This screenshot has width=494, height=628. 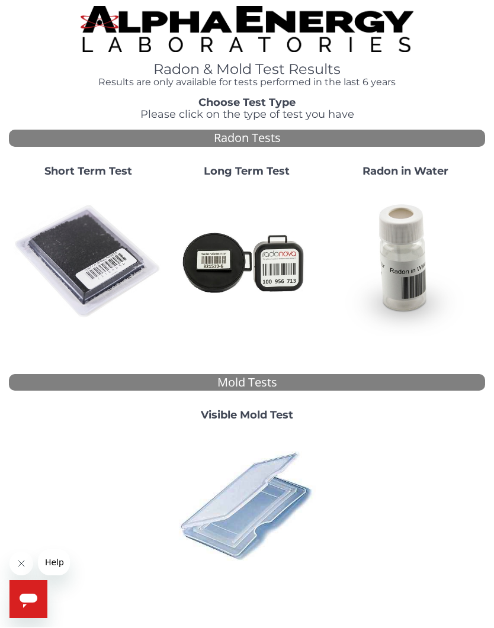 I want to click on img: ShortTerm.jpg, so click(x=88, y=262).